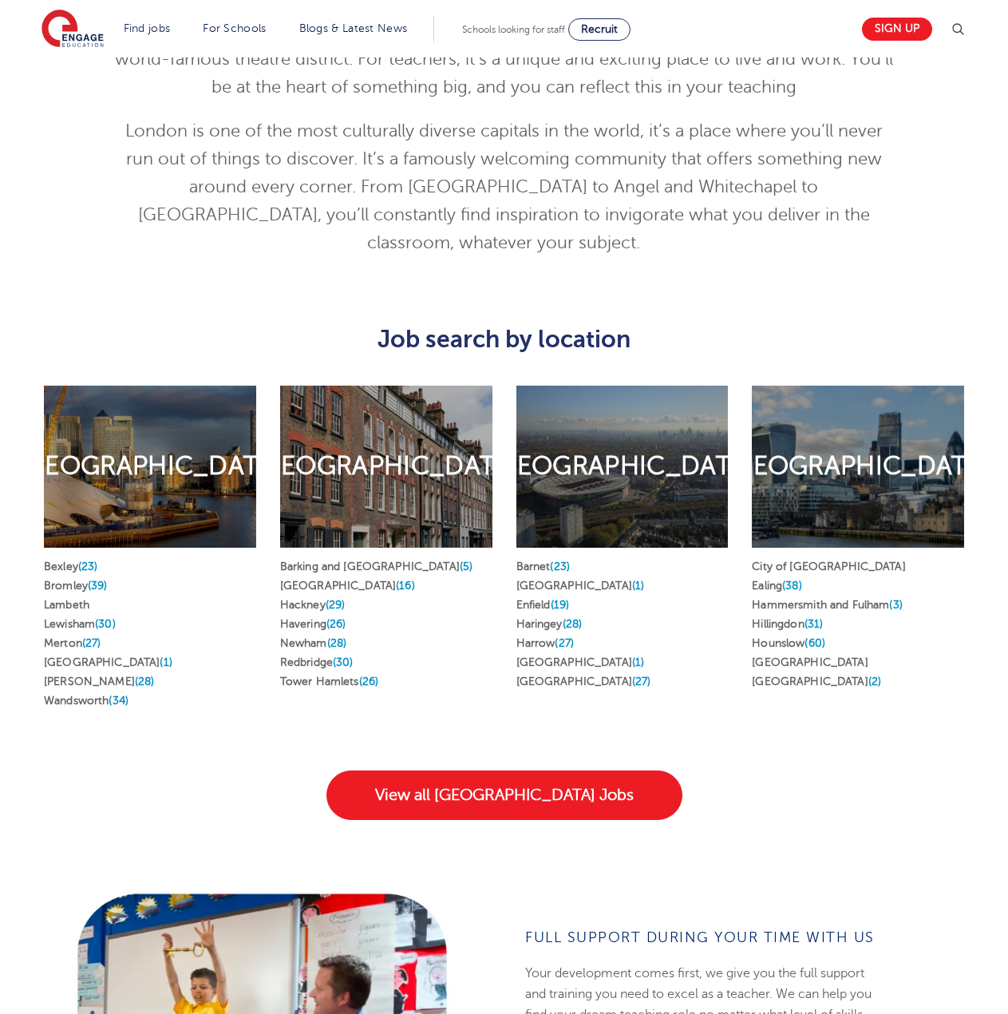  I want to click on a: Bexley(23), so click(70, 566).